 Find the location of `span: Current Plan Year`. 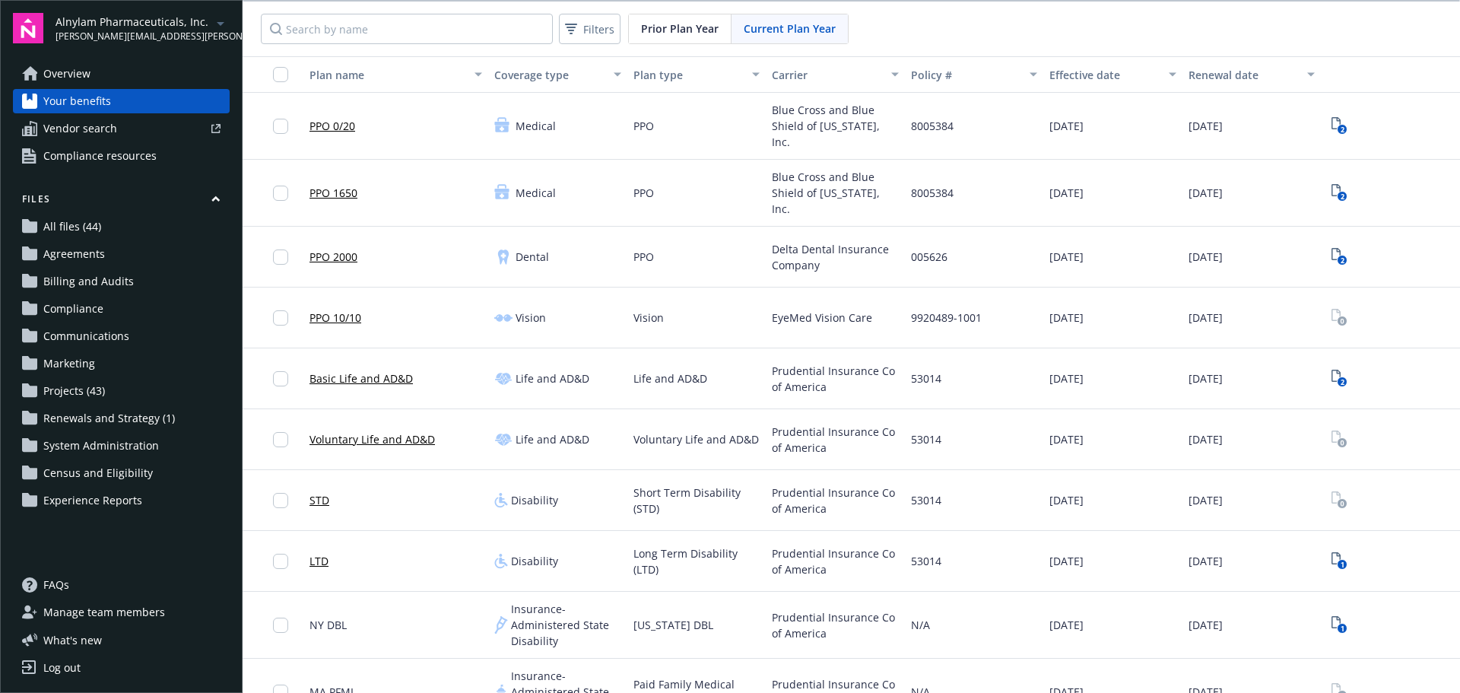

span: Current Plan Year is located at coordinates (789, 28).